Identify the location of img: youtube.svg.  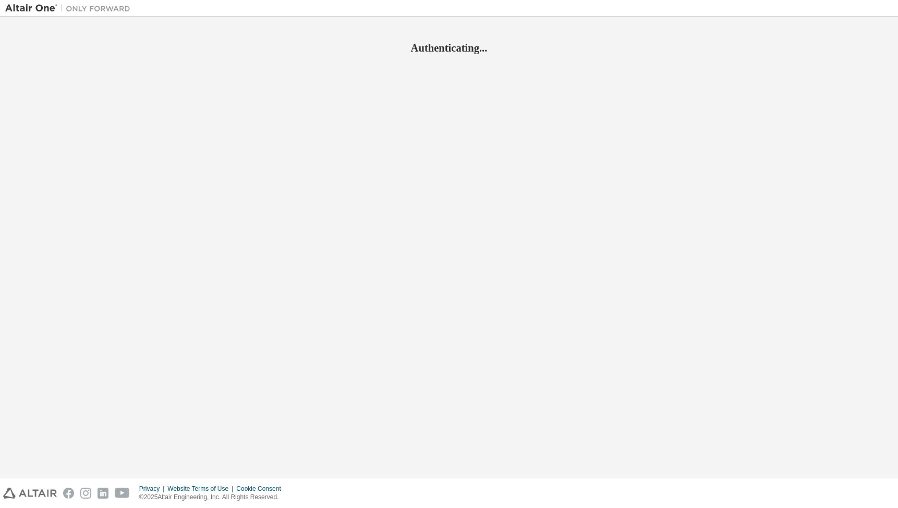
(122, 493).